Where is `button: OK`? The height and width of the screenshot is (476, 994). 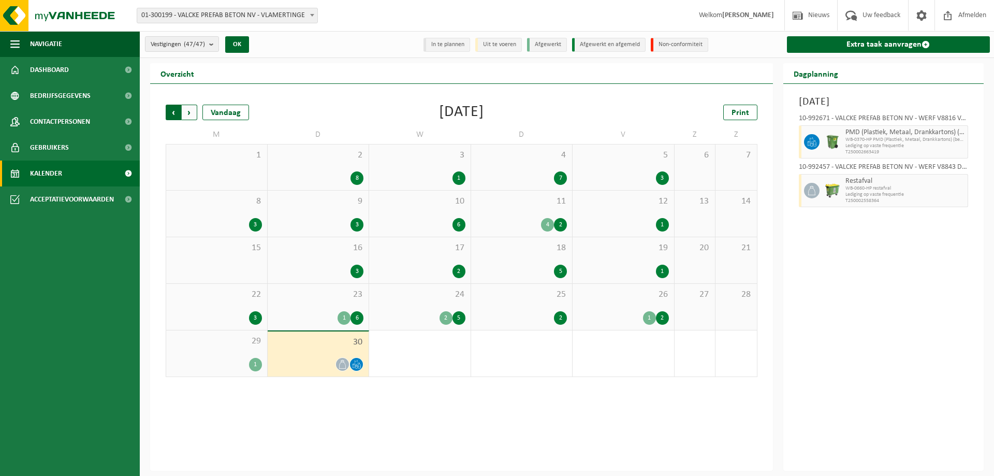
button: OK is located at coordinates (237, 45).